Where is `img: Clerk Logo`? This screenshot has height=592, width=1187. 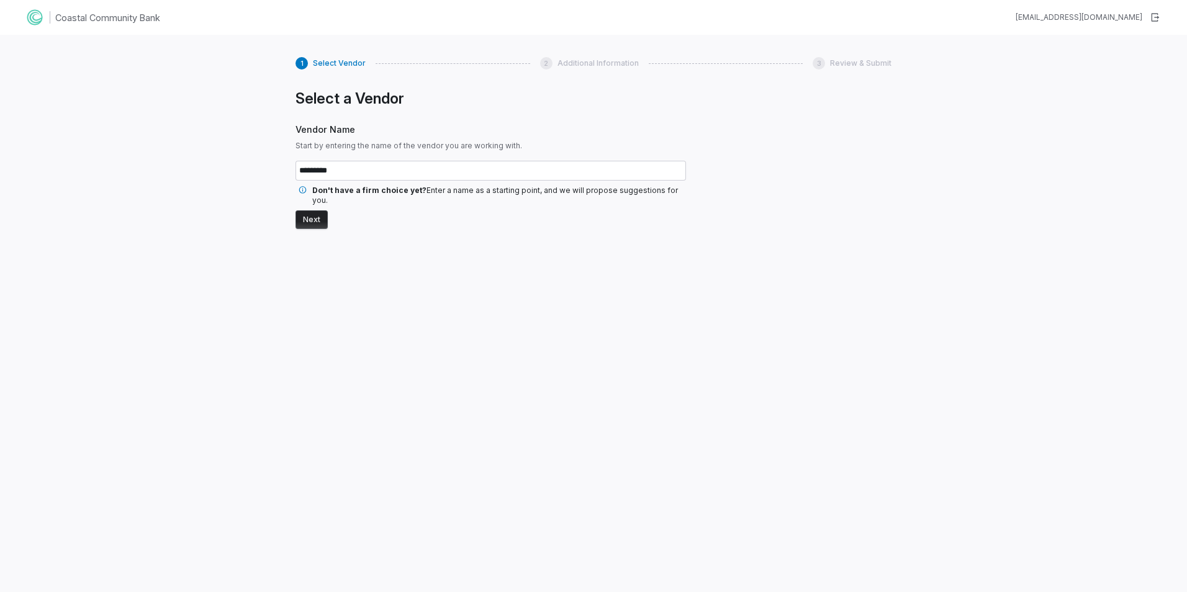 img: Clerk Logo is located at coordinates (35, 17).